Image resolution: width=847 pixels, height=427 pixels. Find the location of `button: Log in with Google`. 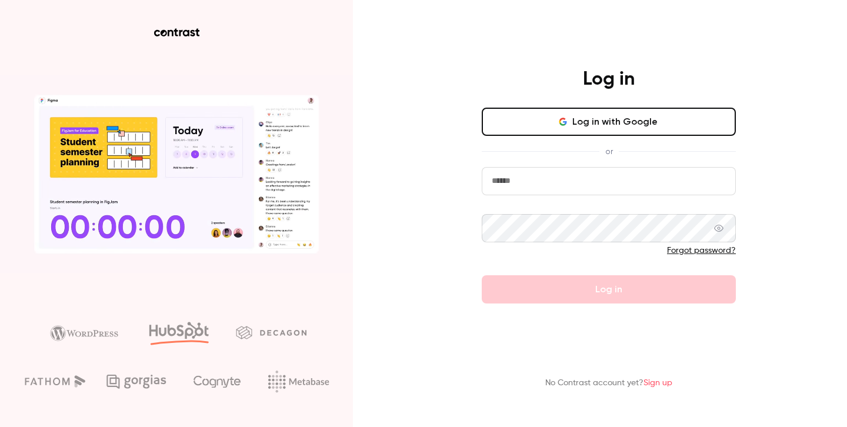

button: Log in with Google is located at coordinates (609, 122).